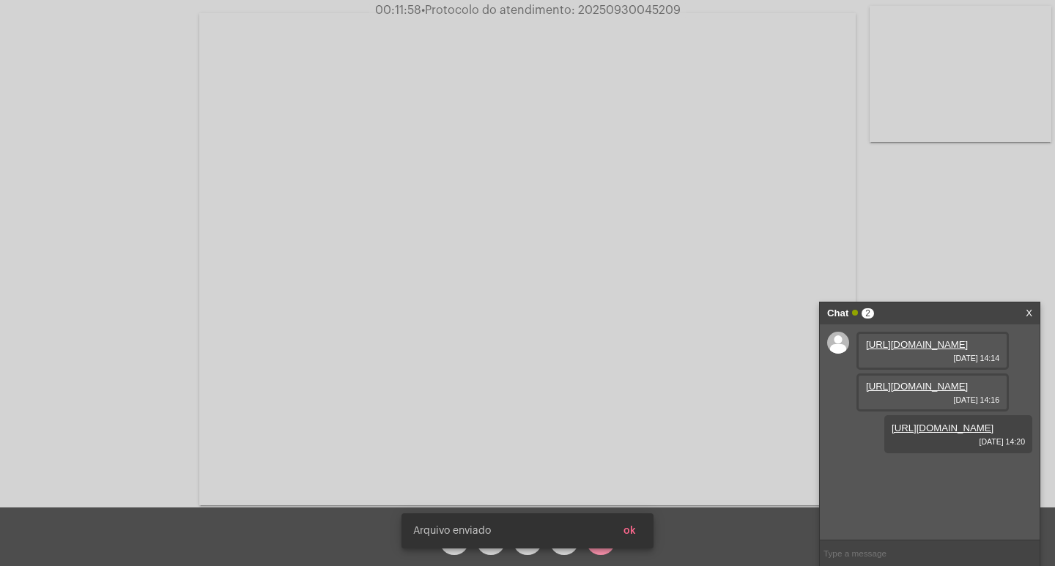 This screenshot has width=1055, height=566. What do you see at coordinates (398, 10) in the screenshot?
I see `span: 00:11:58` at bounding box center [398, 10].